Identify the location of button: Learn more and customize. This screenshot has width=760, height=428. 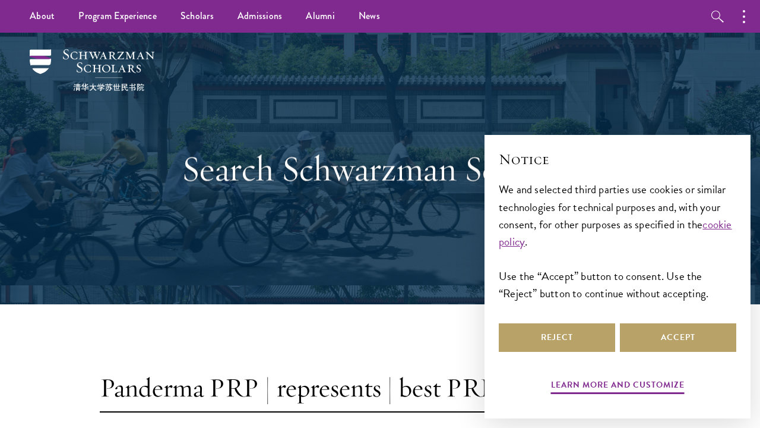
(618, 386).